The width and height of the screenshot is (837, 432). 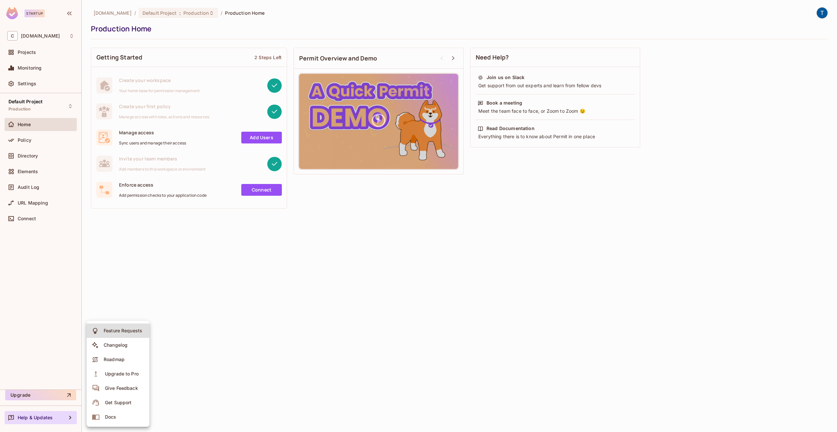 What do you see at coordinates (122, 374) in the screenshot?
I see `div: Upgrade to Pro` at bounding box center [122, 374].